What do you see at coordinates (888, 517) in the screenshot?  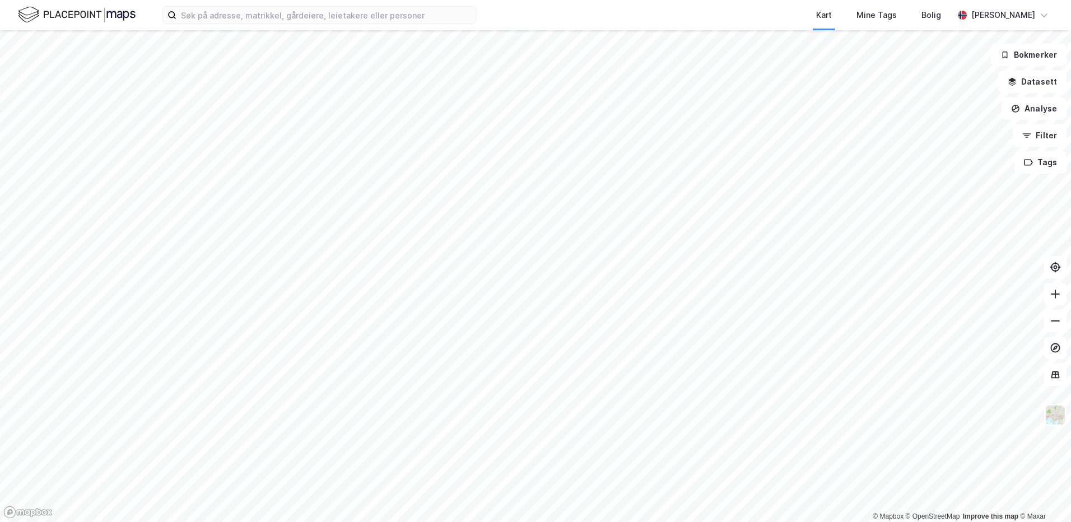 I see `a: Mapbox` at bounding box center [888, 517].